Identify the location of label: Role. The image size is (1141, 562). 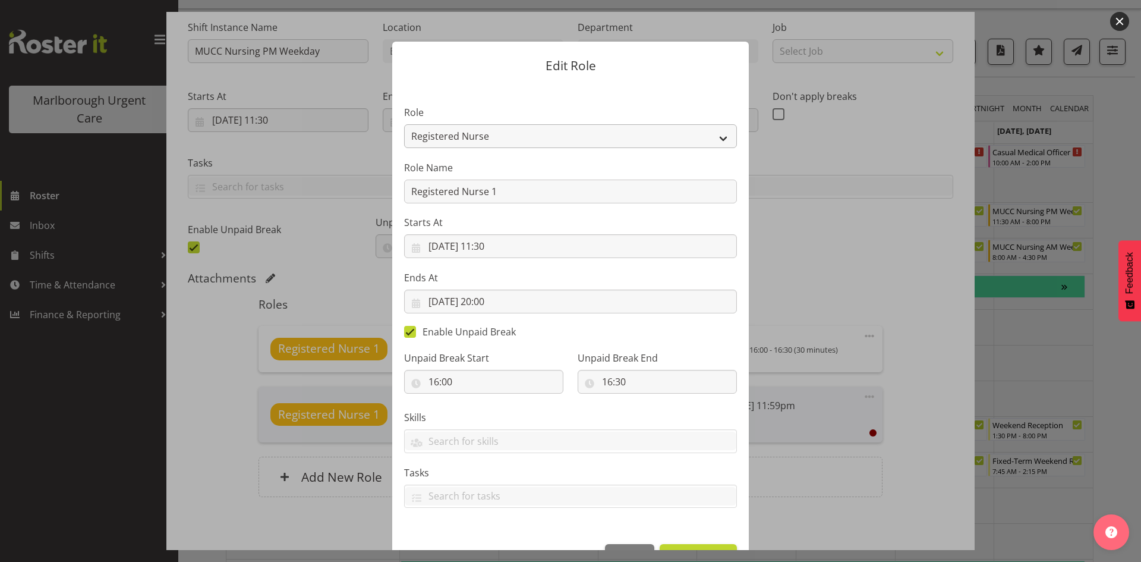
(570, 112).